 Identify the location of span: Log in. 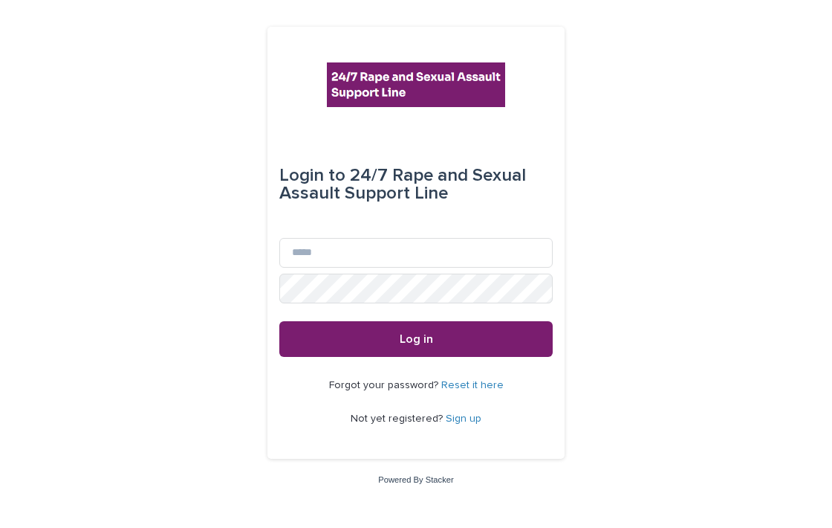
(416, 339).